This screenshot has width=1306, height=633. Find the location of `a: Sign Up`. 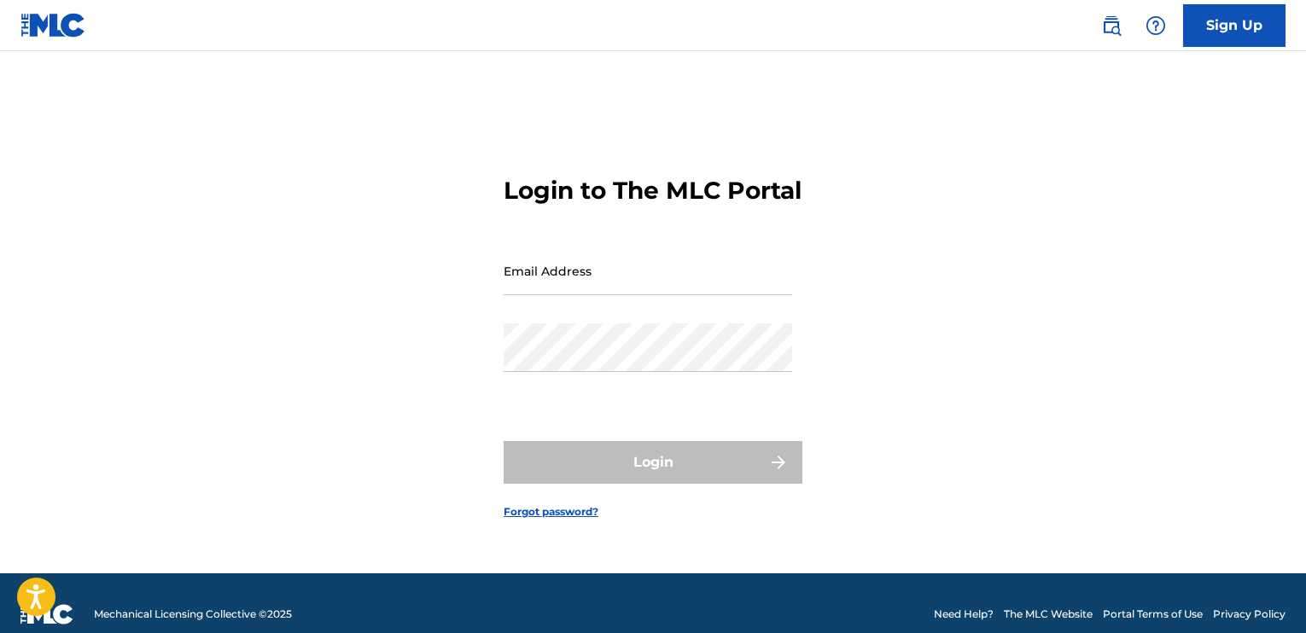

a: Sign Up is located at coordinates (1234, 26).